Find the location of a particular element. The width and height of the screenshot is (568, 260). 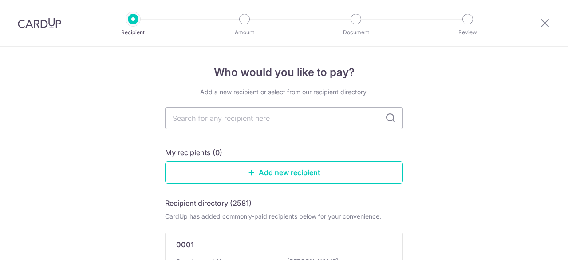

p: Recipient is located at coordinates (133, 32).